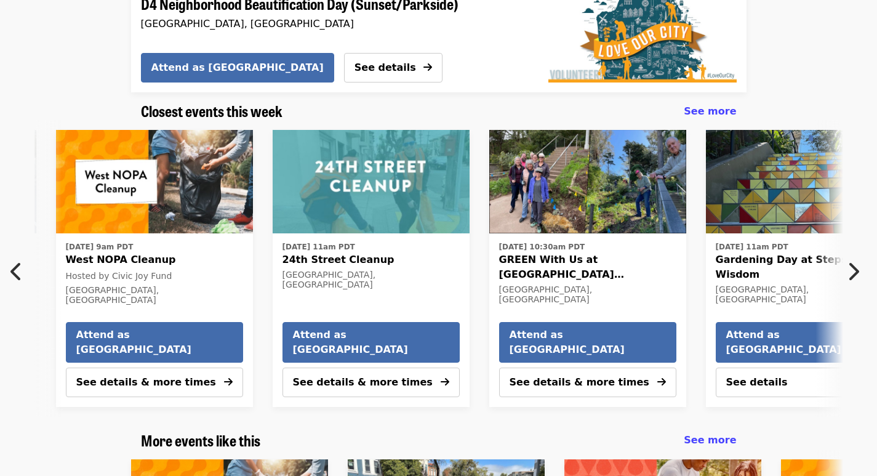 The width and height of the screenshot is (877, 476). Describe the element at coordinates (371, 265) in the screenshot. I see `a: See details for "24th Street Cleanup"` at that location.